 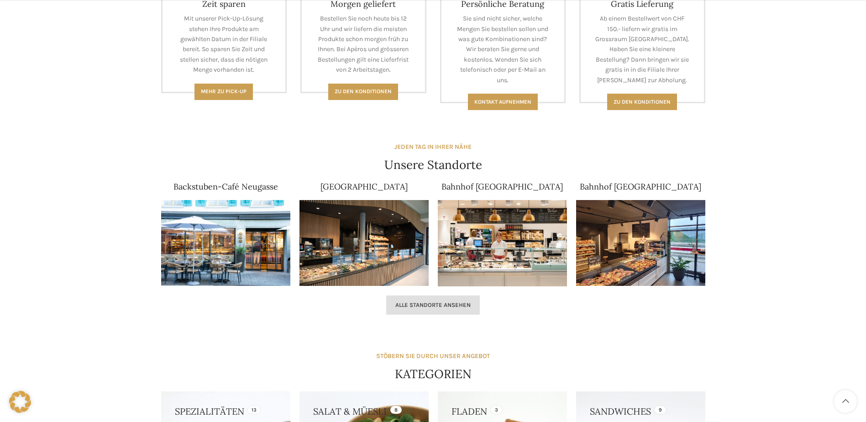 I want to click on a: Scroll to top button, so click(x=846, y=401).